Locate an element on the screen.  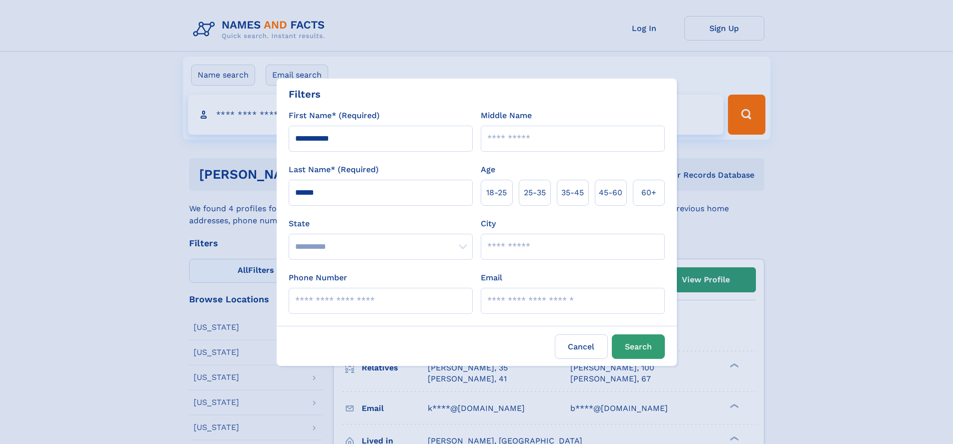
label: City is located at coordinates (488, 224).